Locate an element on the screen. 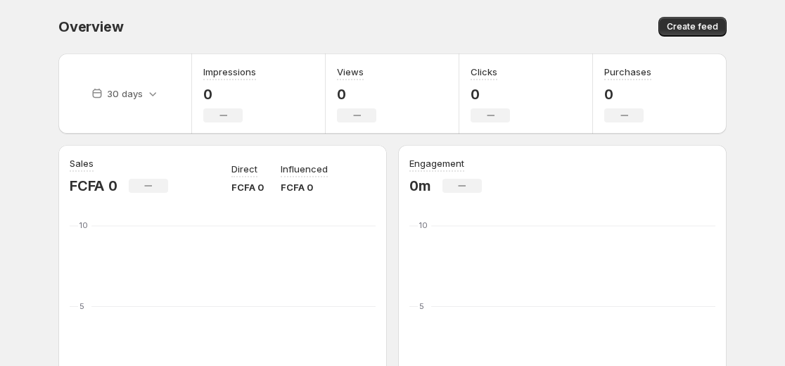  h3: Purchases is located at coordinates (628, 72).